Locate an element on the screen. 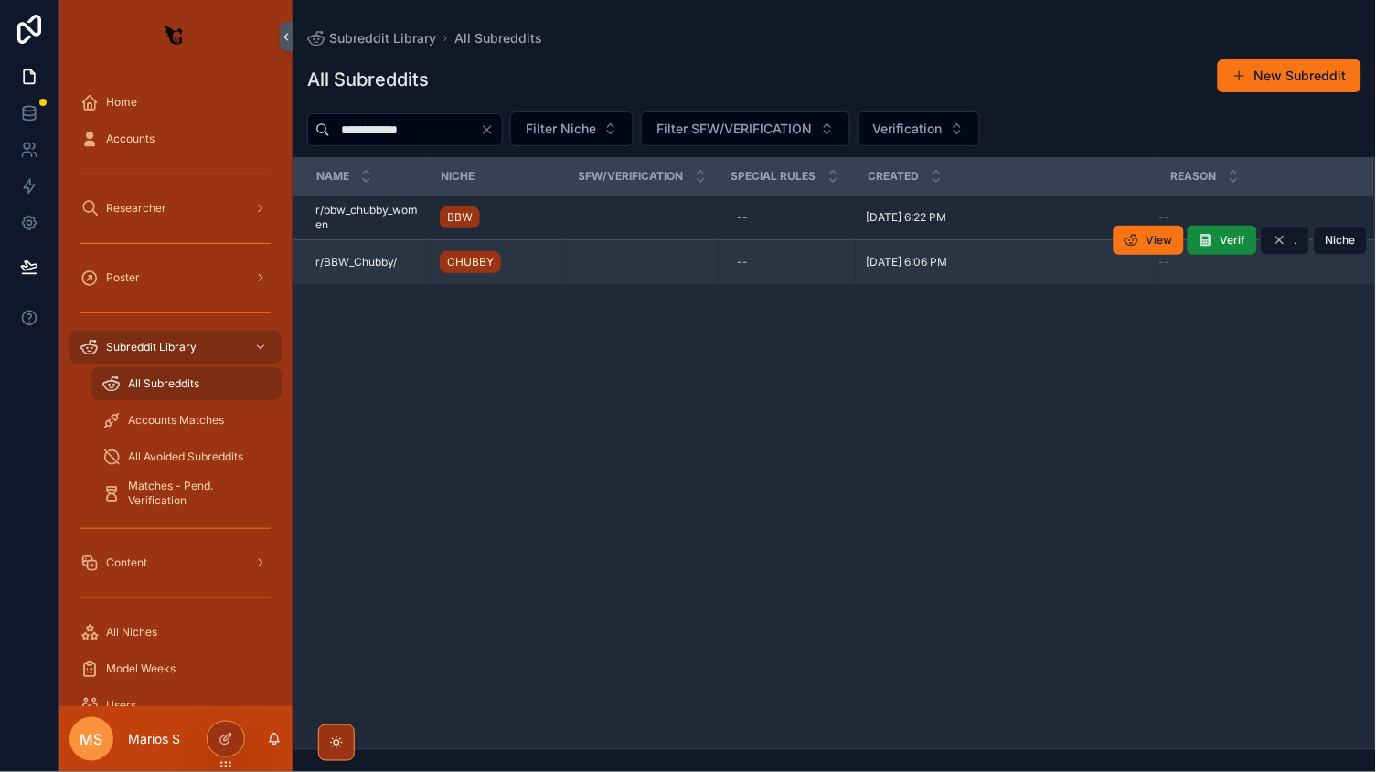 The image size is (1376, 772). span: Verification is located at coordinates (908, 129).